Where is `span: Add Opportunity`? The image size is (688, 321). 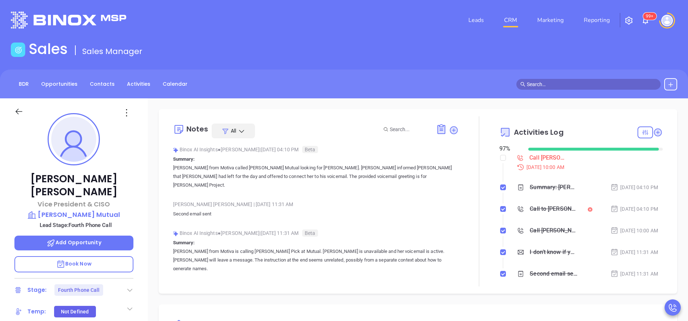
span: Add Opportunity is located at coordinates (74, 243).